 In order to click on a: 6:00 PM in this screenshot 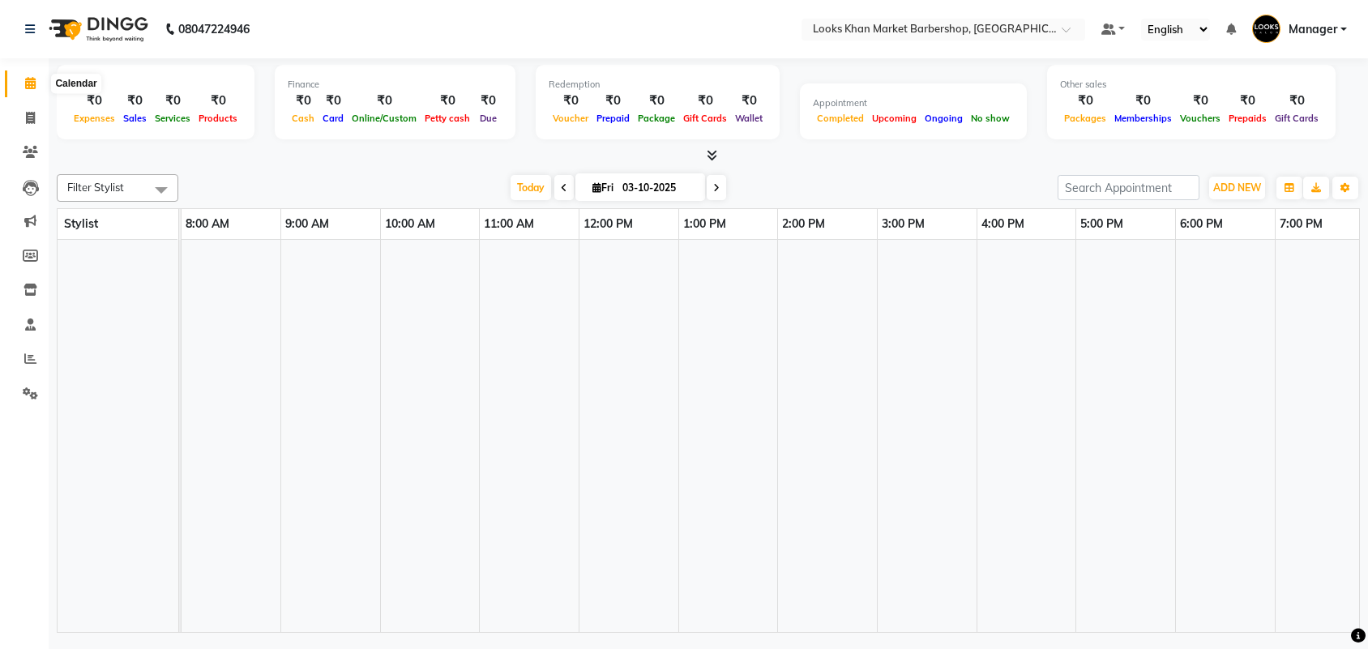, I will do `click(1201, 224)`.